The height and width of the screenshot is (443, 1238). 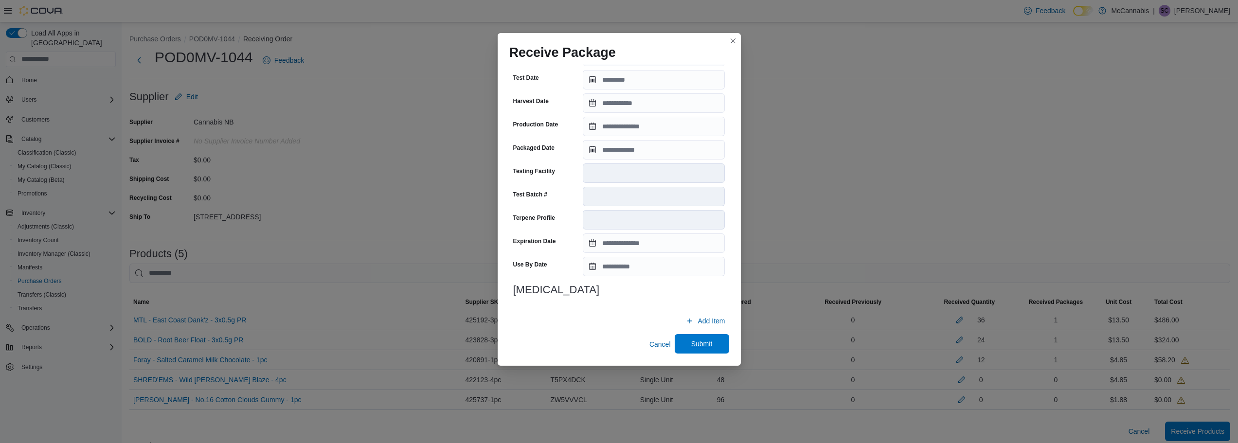 I want to click on label: Test Batch #, so click(x=530, y=195).